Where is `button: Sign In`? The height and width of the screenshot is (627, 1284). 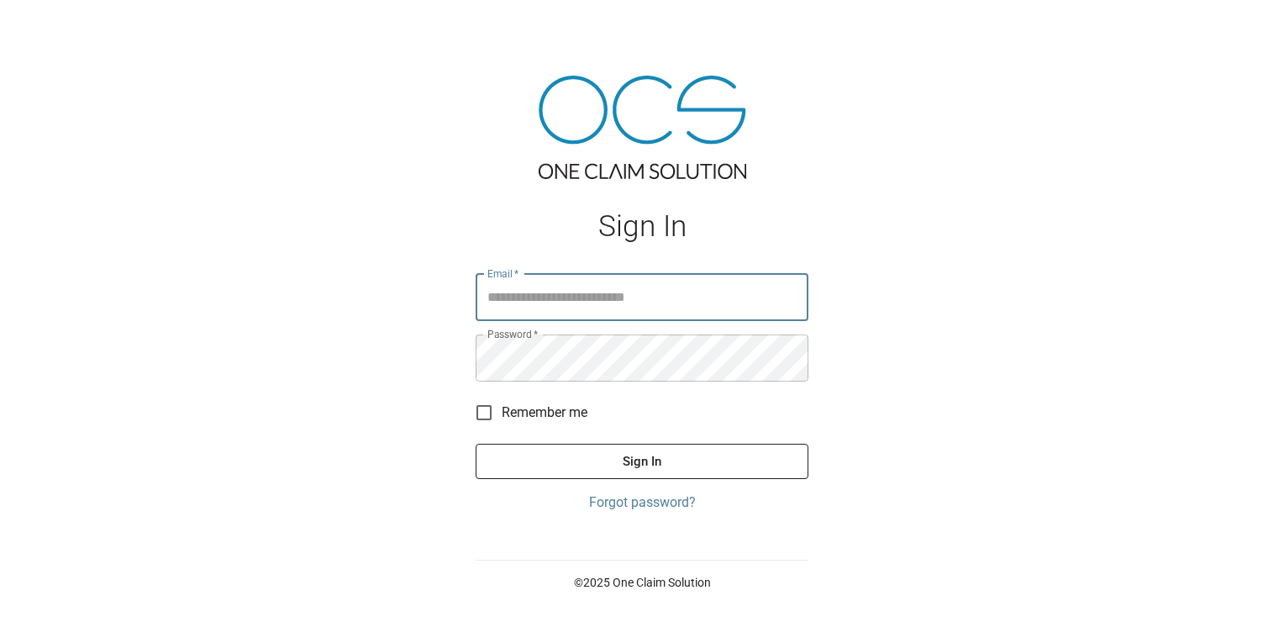
button: Sign In is located at coordinates (642, 461).